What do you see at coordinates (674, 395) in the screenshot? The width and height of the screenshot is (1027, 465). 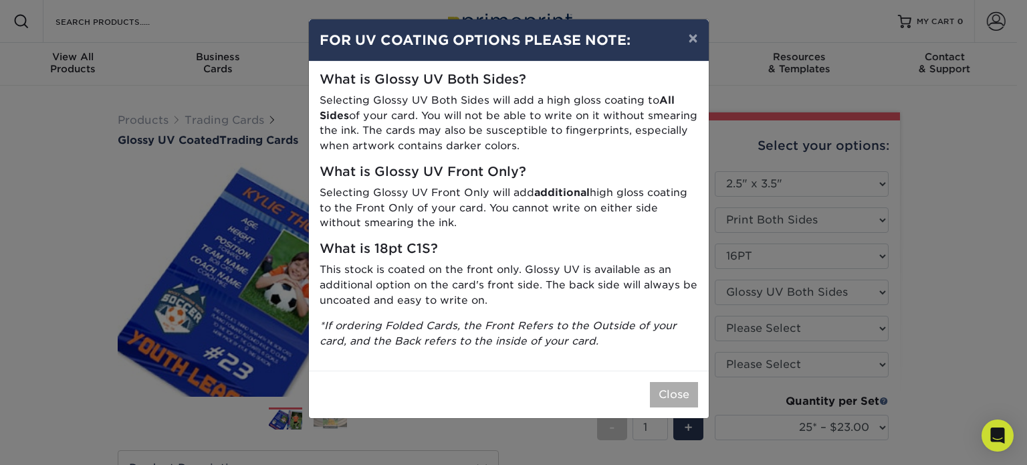 I see `button: Close` at bounding box center [674, 395].